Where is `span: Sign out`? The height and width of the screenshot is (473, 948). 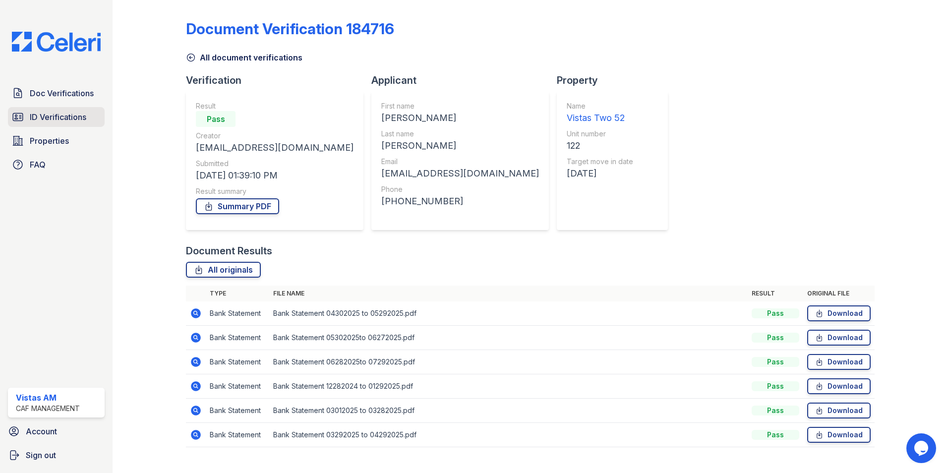
span: Sign out is located at coordinates (41, 455).